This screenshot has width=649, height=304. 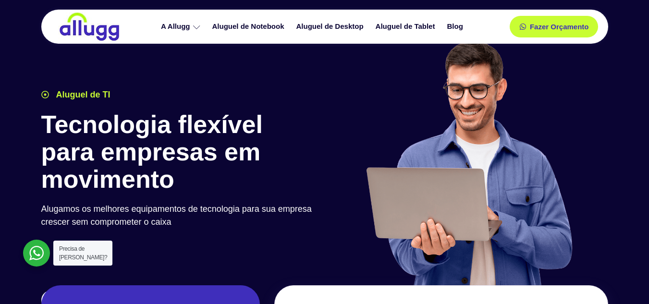 I want to click on p: Alugamos os melhores equipamentos de tecnologia para sua empresa crescer sem comprometer o caixa, so click(x=181, y=216).